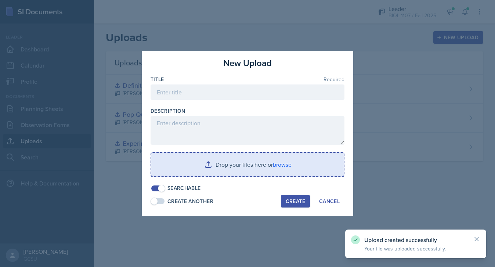 This screenshot has width=495, height=267. What do you see at coordinates (184, 188) in the screenshot?
I see `div: Searchable` at bounding box center [184, 188].